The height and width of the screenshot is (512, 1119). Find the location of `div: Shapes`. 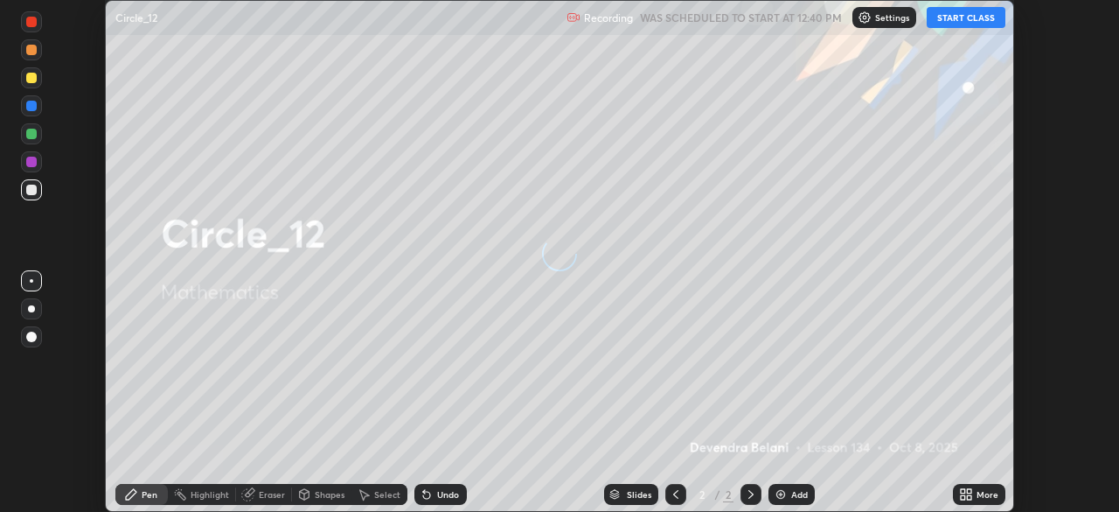

div: Shapes is located at coordinates (330, 494).